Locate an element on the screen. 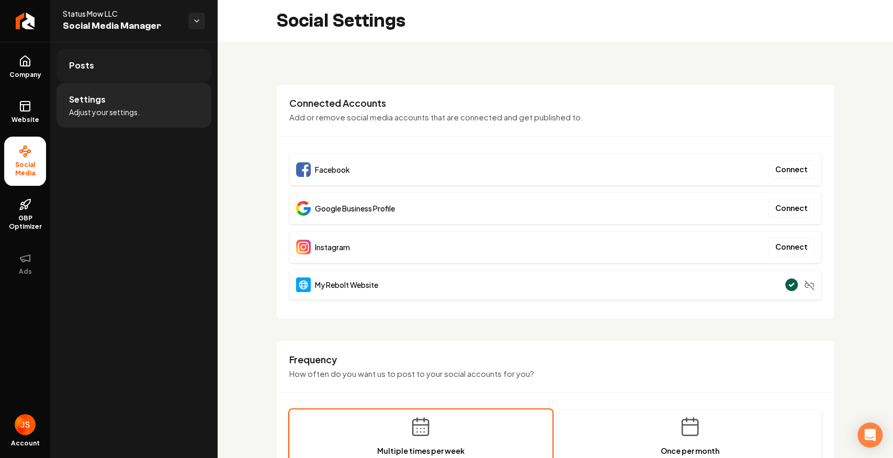 The height and width of the screenshot is (458, 893). span: Status Mow LLC is located at coordinates (121, 14).